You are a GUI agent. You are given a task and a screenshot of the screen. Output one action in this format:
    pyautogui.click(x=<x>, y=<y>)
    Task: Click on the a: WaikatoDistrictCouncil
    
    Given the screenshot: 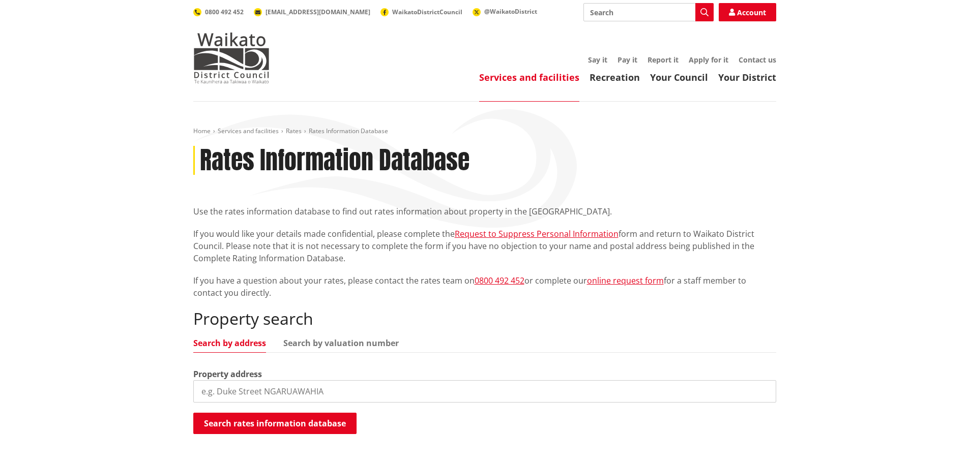 What is the action you would take?
    pyautogui.click(x=421, y=12)
    